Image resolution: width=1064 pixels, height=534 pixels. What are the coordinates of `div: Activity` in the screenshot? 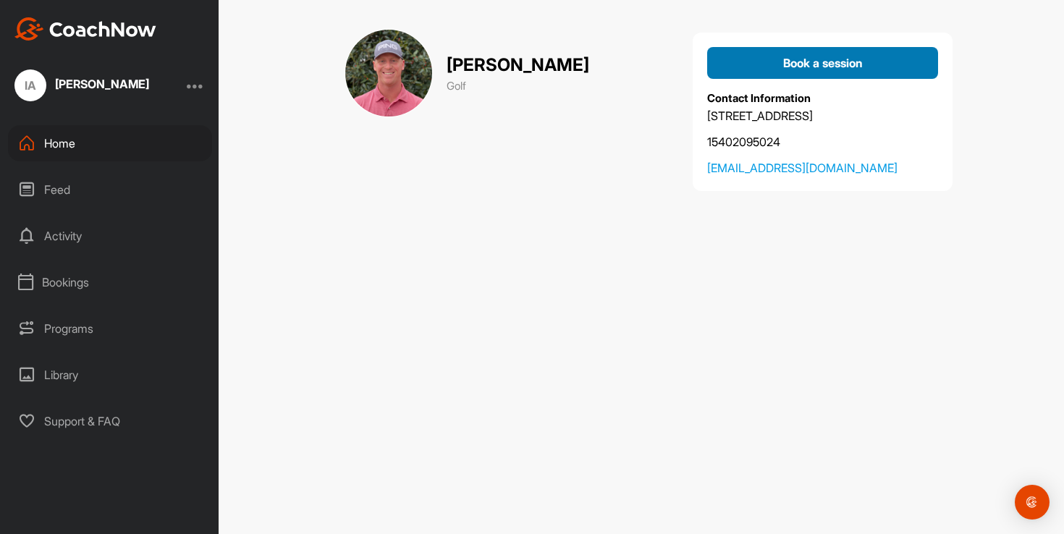 It's located at (110, 236).